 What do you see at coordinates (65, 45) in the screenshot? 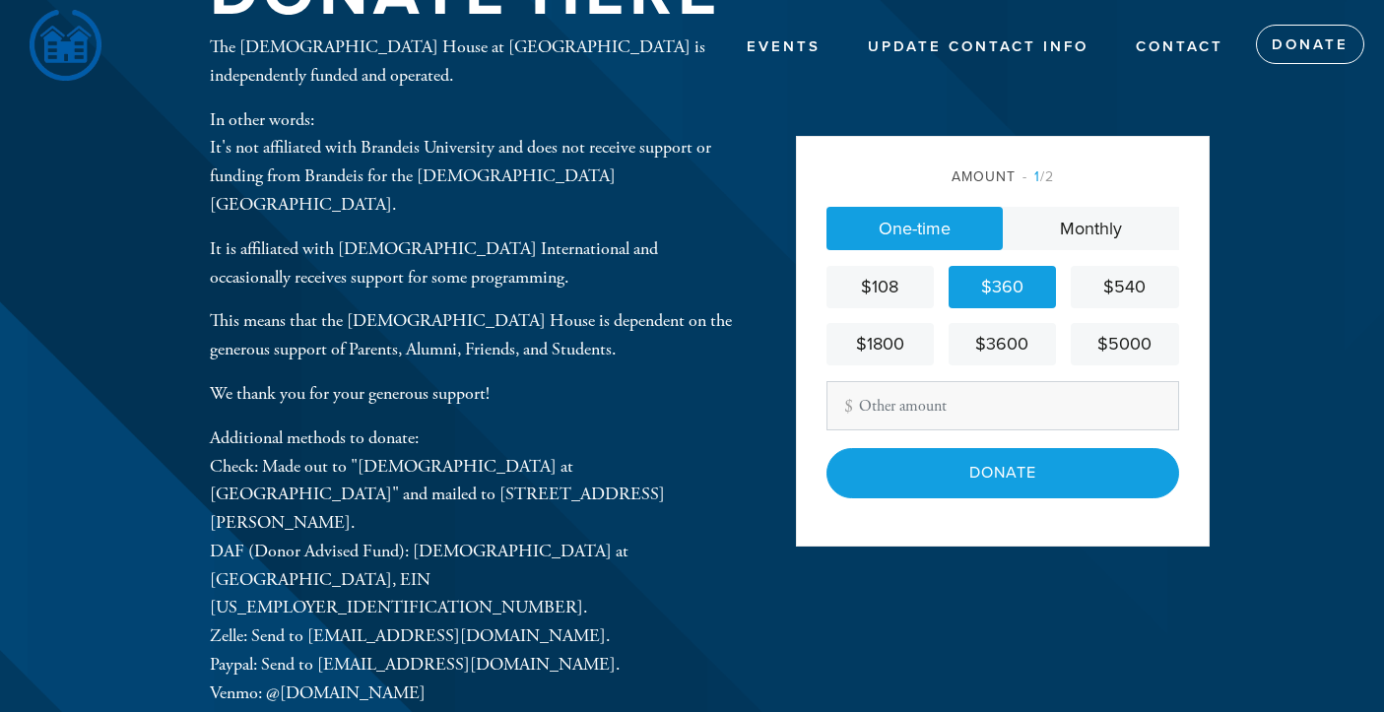
I see `img: LOGO1-removebg-preview.png` at bounding box center [65, 45].